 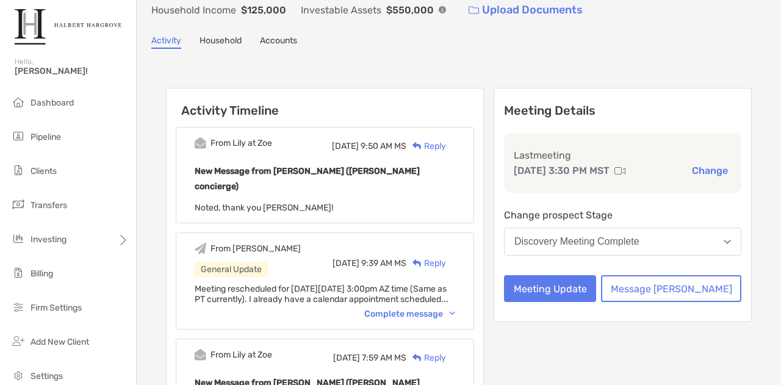 I want to click on a: Accounts, so click(x=278, y=42).